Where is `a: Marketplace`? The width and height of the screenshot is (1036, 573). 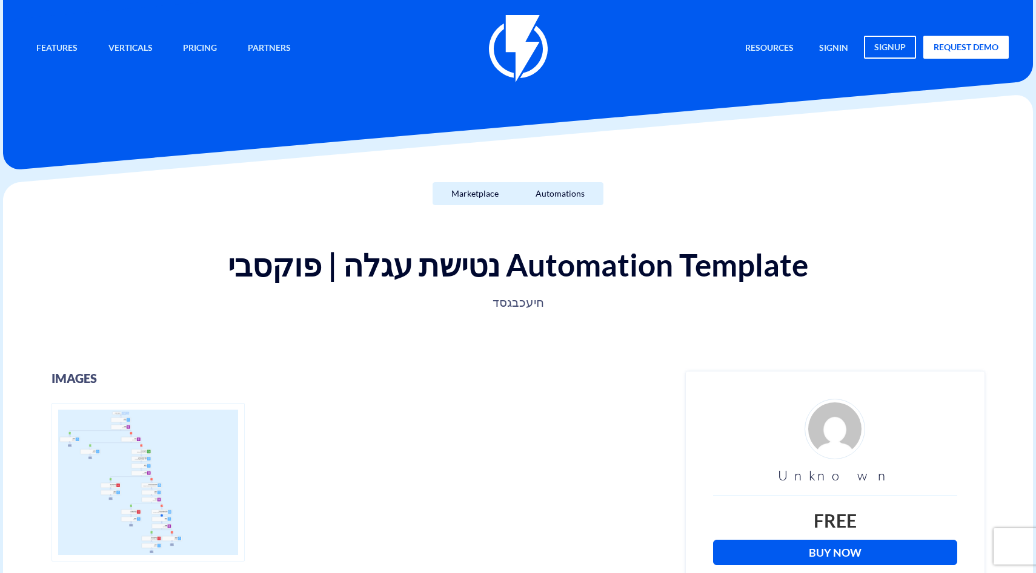 a: Marketplace is located at coordinates (475, 194).